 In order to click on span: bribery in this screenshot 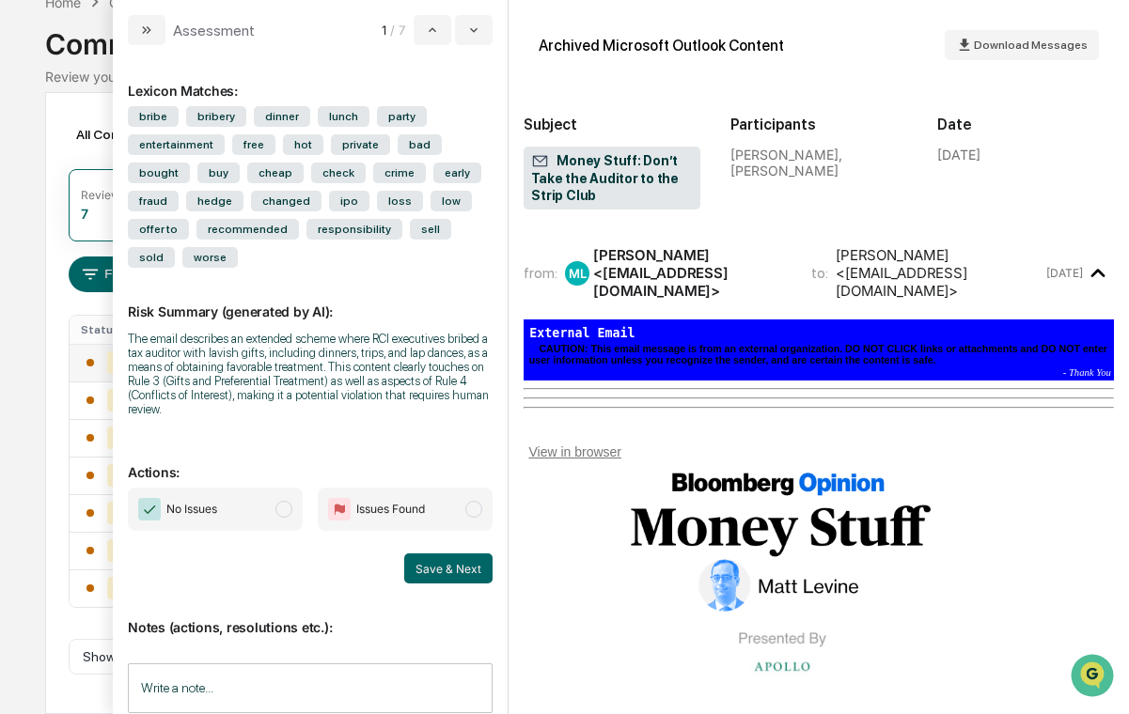, I will do `click(216, 117)`.